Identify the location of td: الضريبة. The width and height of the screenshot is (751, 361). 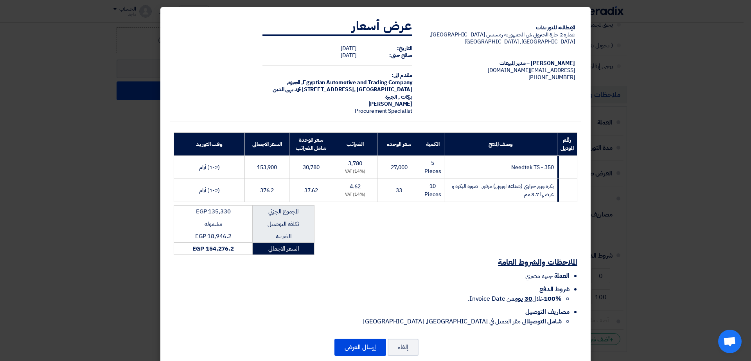
(284, 236).